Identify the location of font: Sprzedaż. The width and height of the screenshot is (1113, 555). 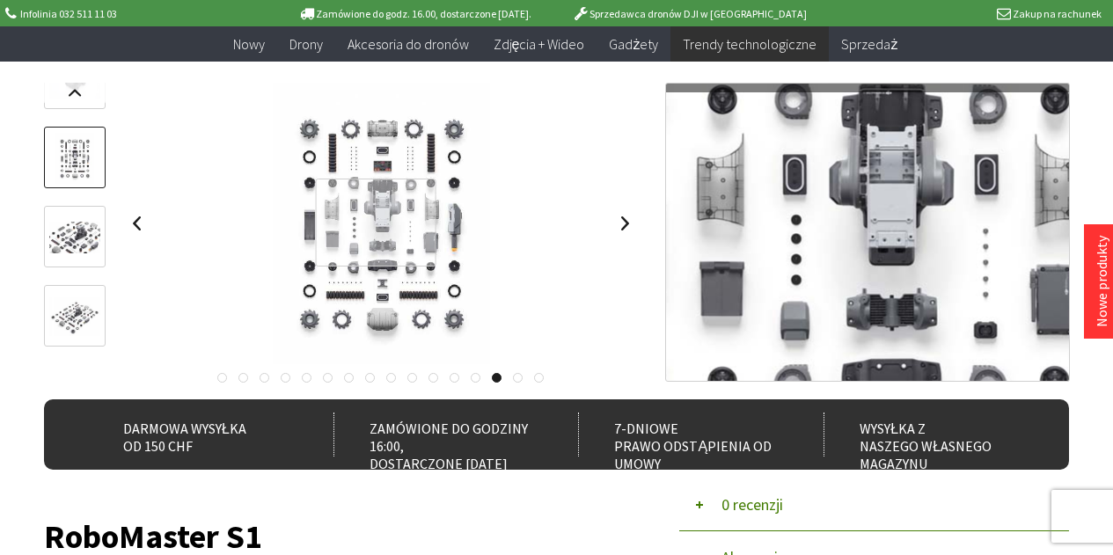
(869, 44).